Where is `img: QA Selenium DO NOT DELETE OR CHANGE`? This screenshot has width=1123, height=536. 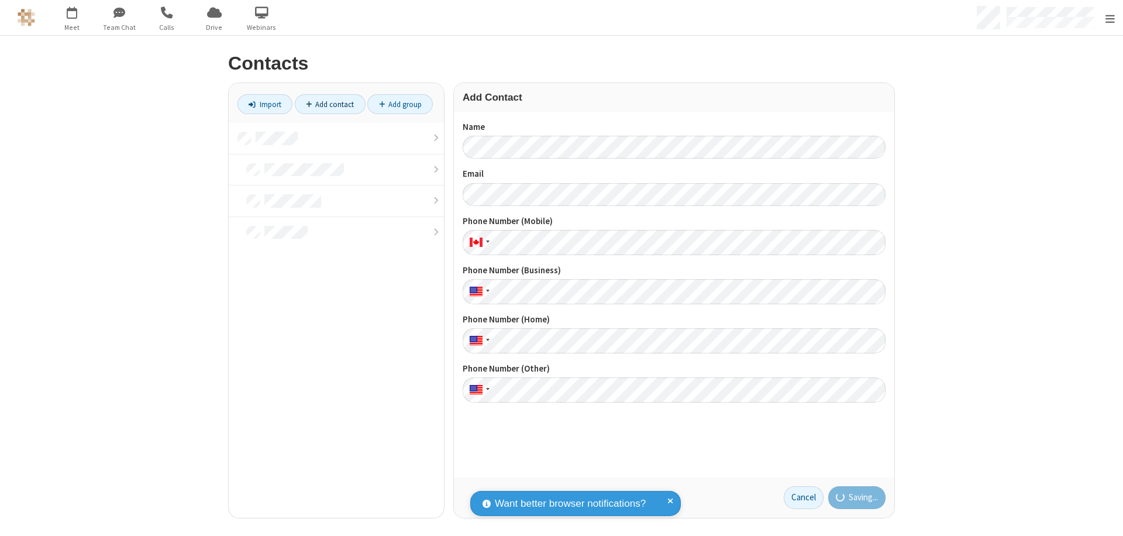 img: QA Selenium DO NOT DELETE OR CHANGE is located at coordinates (26, 18).